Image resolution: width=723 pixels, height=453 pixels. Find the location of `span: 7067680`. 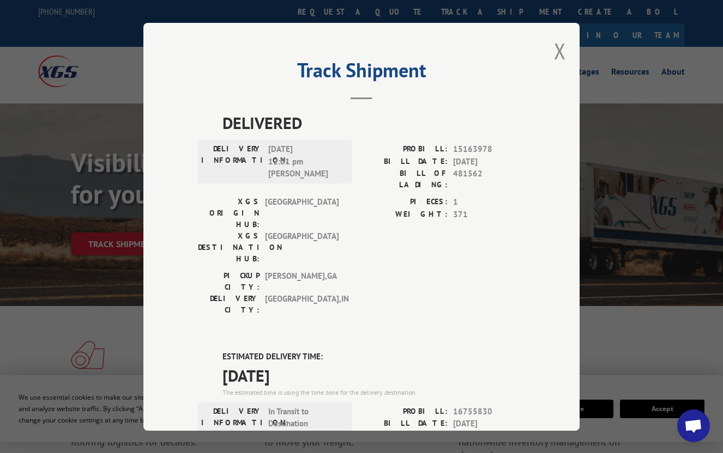

span: 7067680 is located at coordinates (489, 441).